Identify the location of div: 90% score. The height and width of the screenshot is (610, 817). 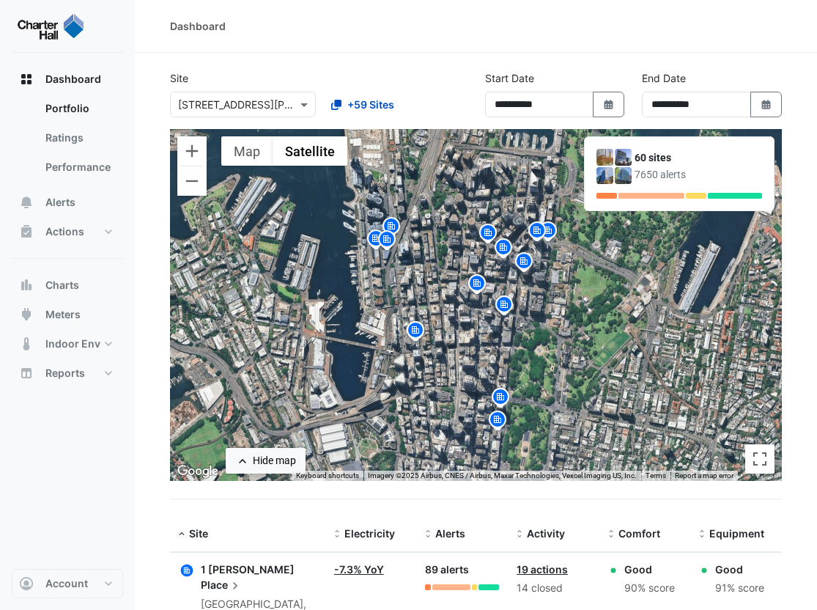
(649, 588).